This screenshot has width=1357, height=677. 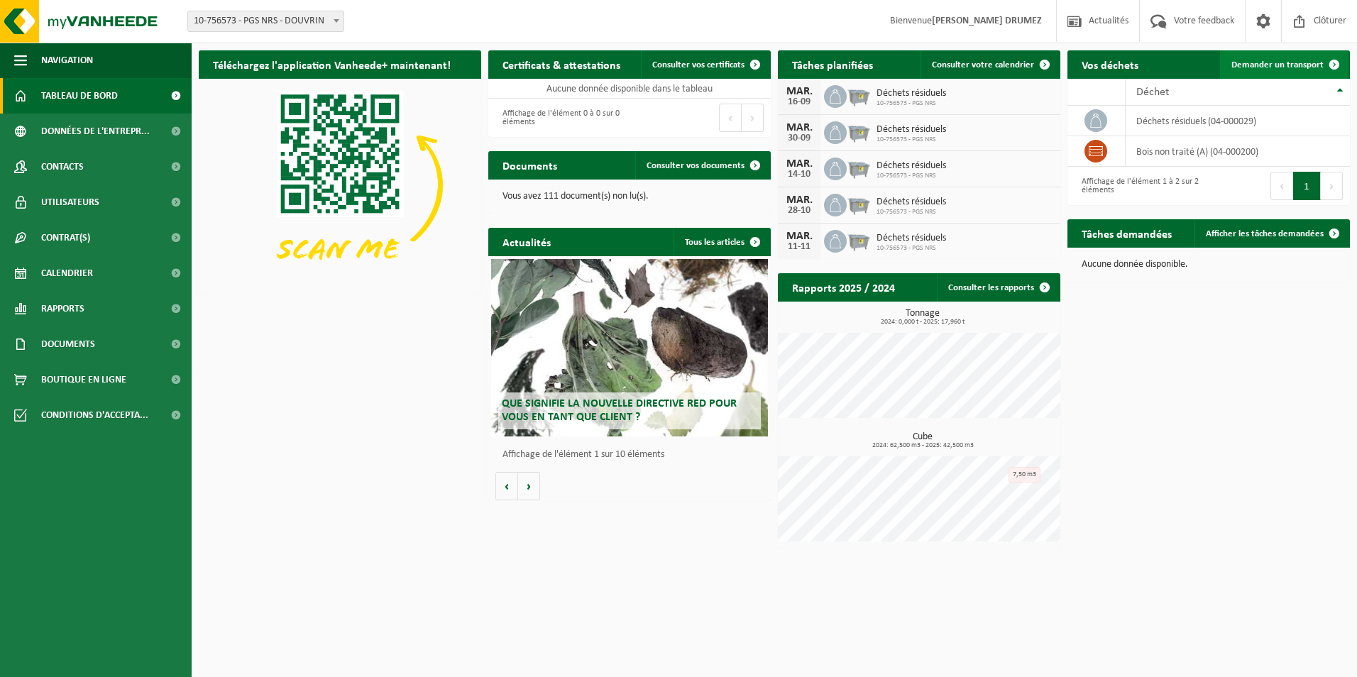 I want to click on a: Consulter les rapports, so click(x=998, y=287).